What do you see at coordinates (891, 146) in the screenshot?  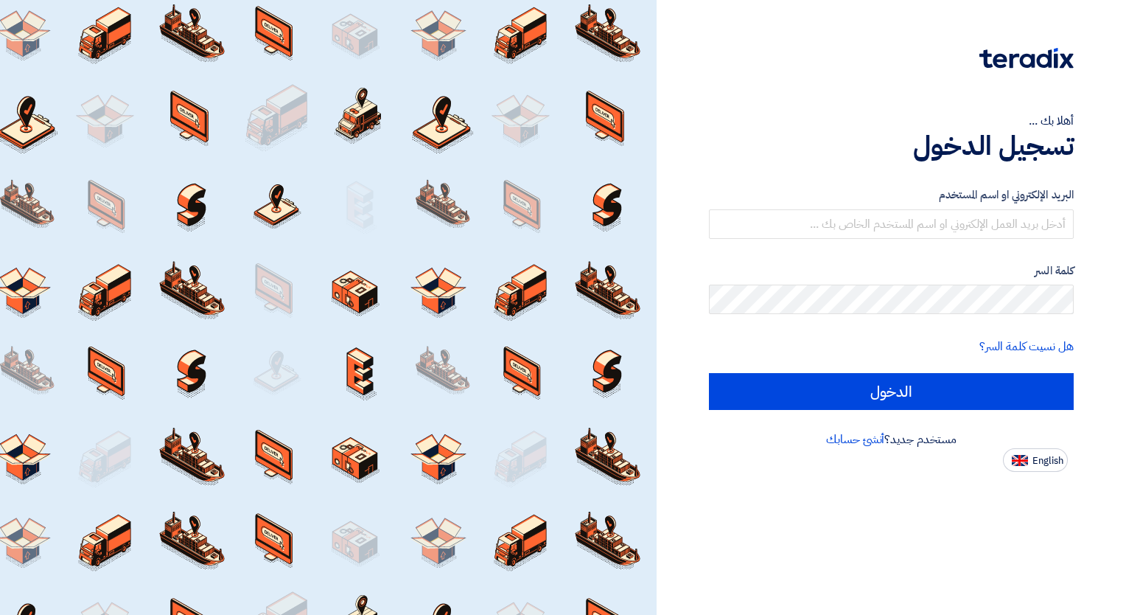 I see `h1: تسجيل الدخول` at bounding box center [891, 146].